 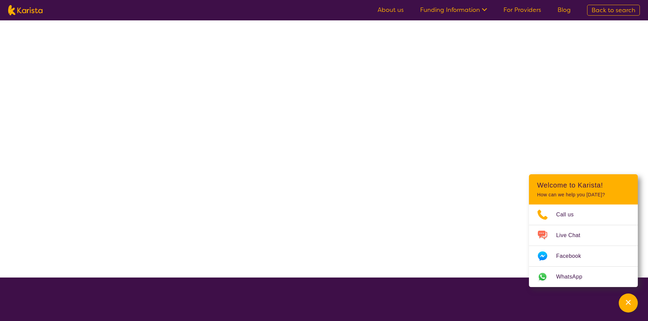 I want to click on a: Funding Information, so click(x=453, y=10).